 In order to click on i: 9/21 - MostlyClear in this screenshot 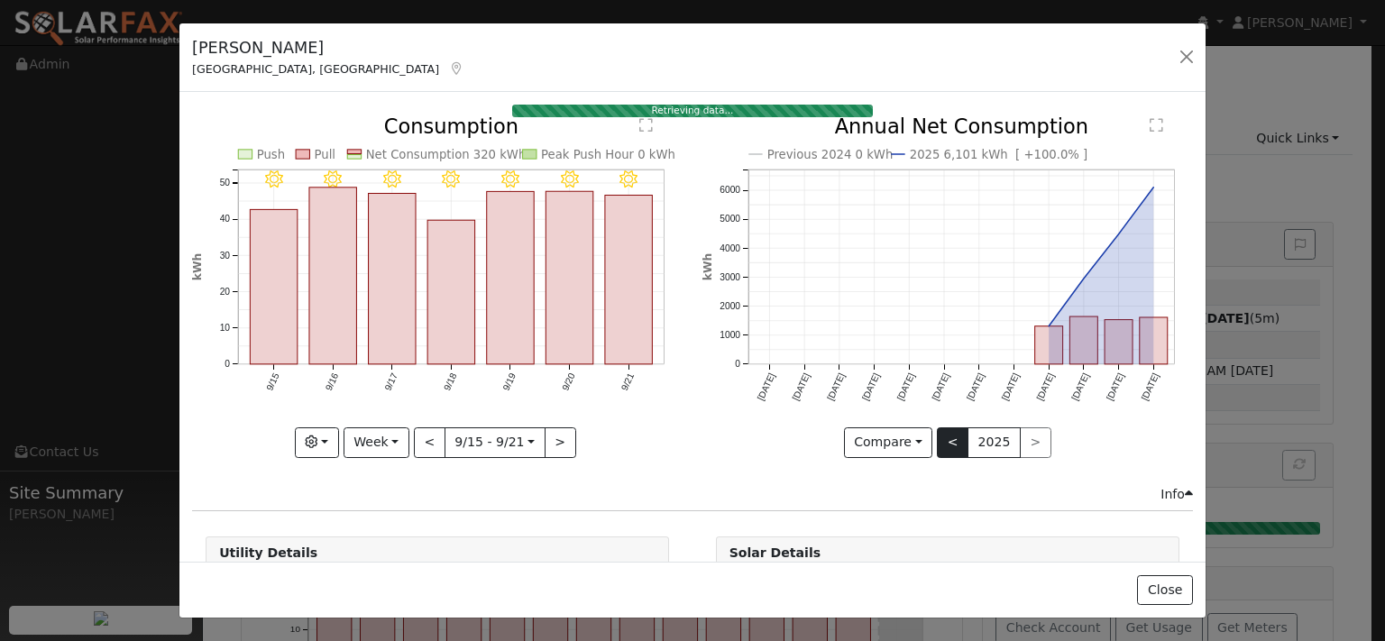, I will do `click(629, 180)`.